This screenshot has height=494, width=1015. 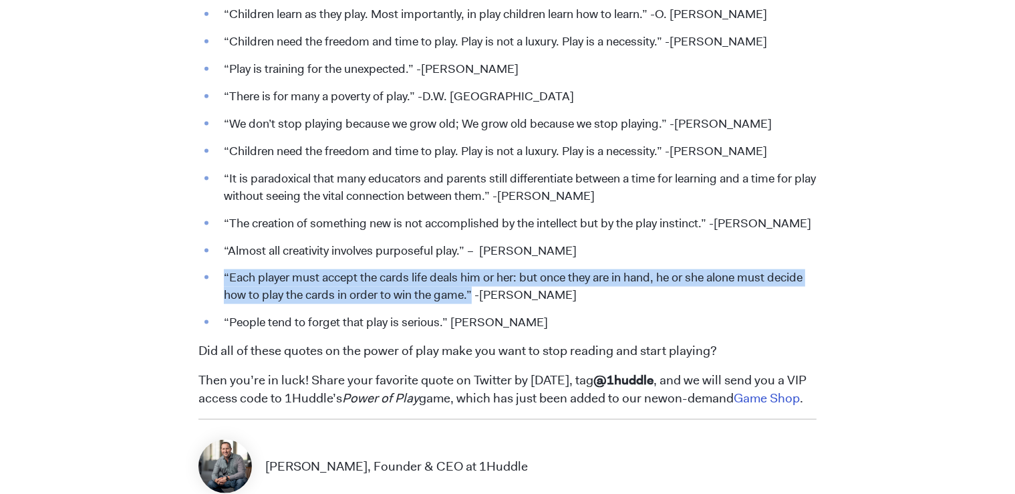 What do you see at coordinates (517, 287) in the screenshot?
I see `li: “Each player must accept the cards life deals him or her: but once they are in hand, he or she al...` at bounding box center [517, 287].